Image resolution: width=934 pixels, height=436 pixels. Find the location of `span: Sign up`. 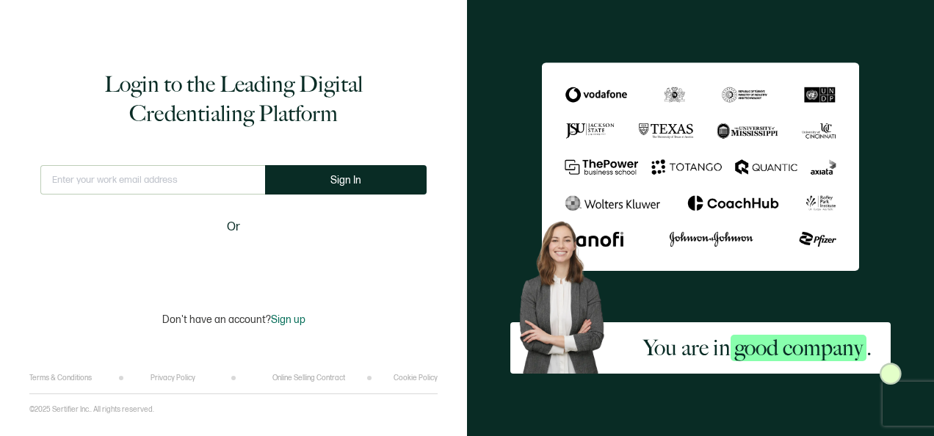

span: Sign up is located at coordinates (288, 320).